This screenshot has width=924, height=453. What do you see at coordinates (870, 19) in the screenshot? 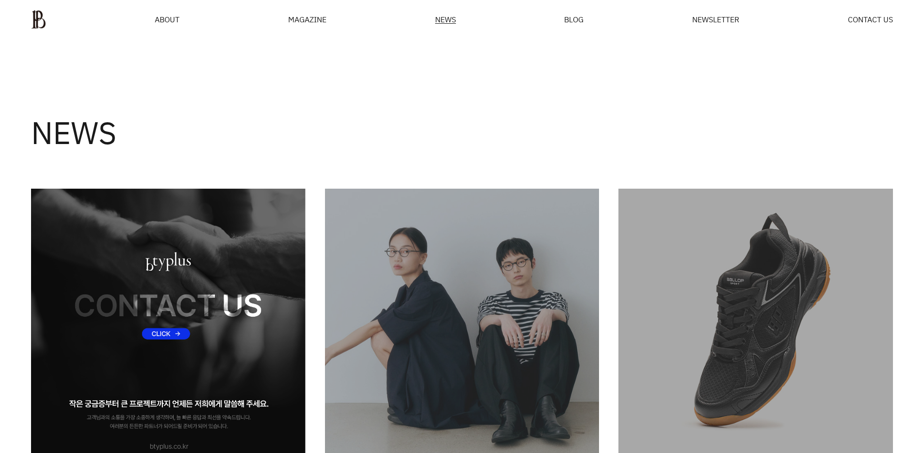
I see `a: CONTACT US` at bounding box center [870, 19].